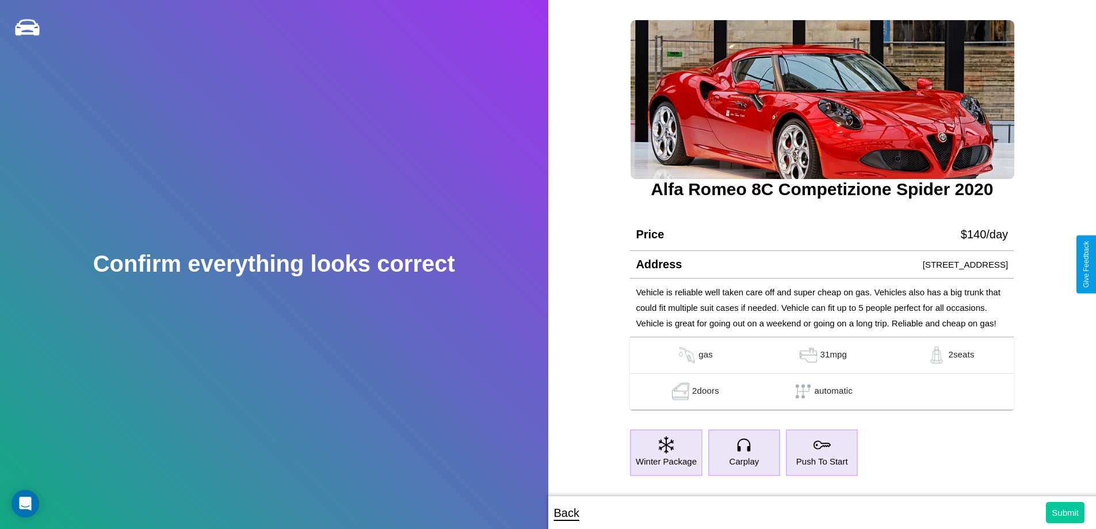 This screenshot has width=1096, height=529. Describe the element at coordinates (745, 461) in the screenshot. I see `p: Carplay` at that location.